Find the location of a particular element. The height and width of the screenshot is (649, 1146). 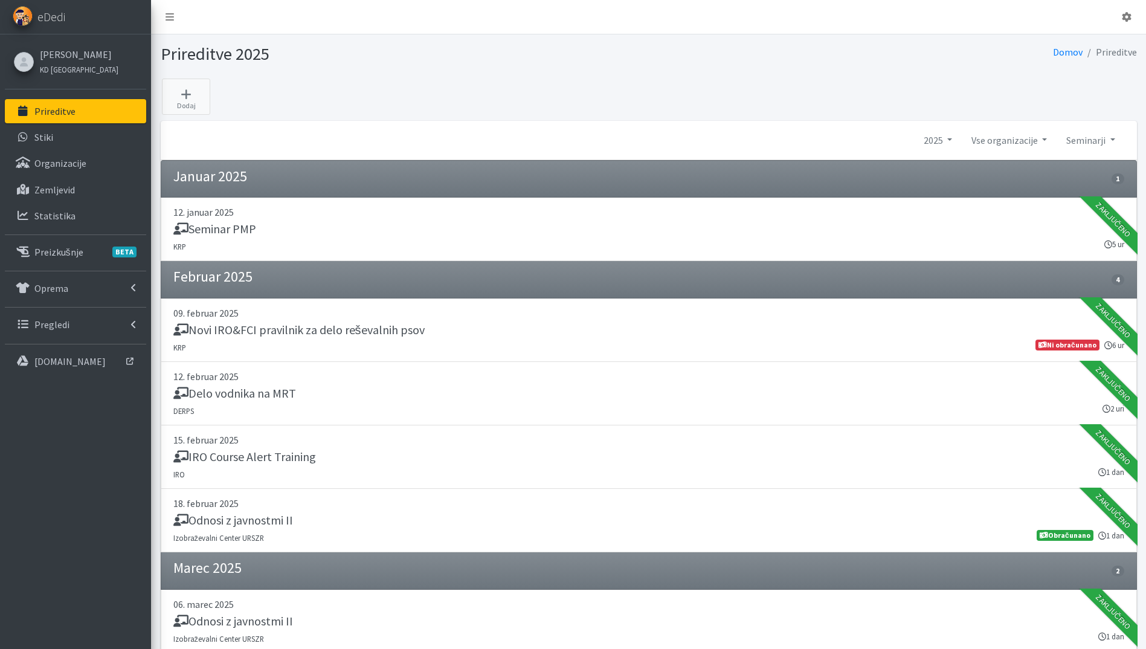

a: PreizkušnjeBETA is located at coordinates (76, 252).